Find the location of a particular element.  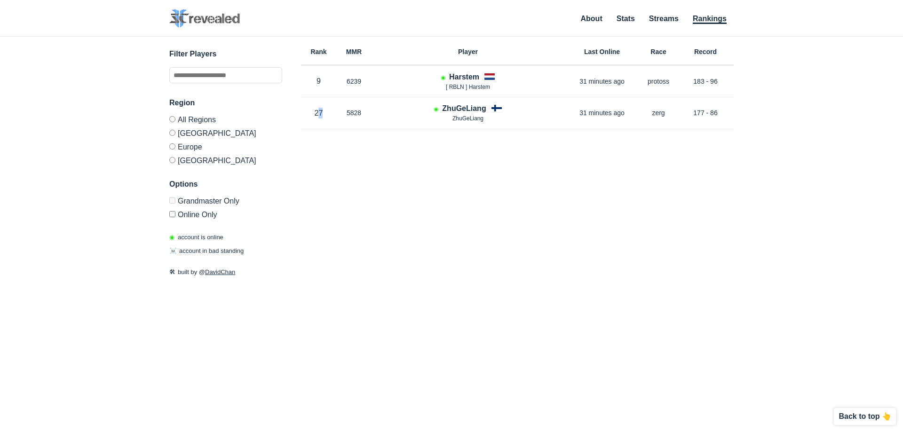

h3: Options is located at coordinates (226, 184).